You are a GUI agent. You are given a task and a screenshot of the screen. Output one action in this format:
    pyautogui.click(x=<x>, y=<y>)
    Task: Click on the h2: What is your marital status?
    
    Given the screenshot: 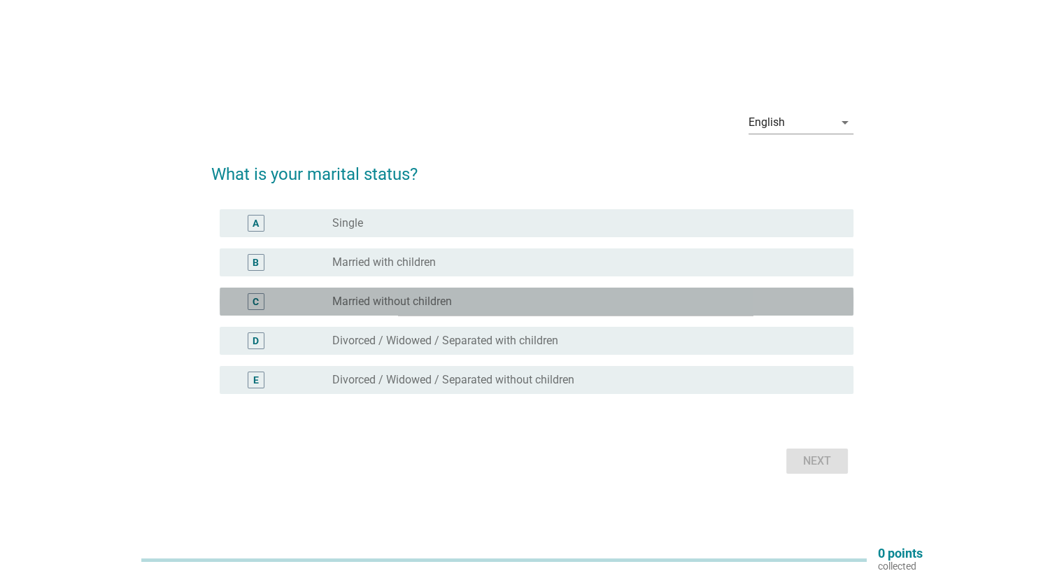 What is the action you would take?
    pyautogui.click(x=533, y=167)
    